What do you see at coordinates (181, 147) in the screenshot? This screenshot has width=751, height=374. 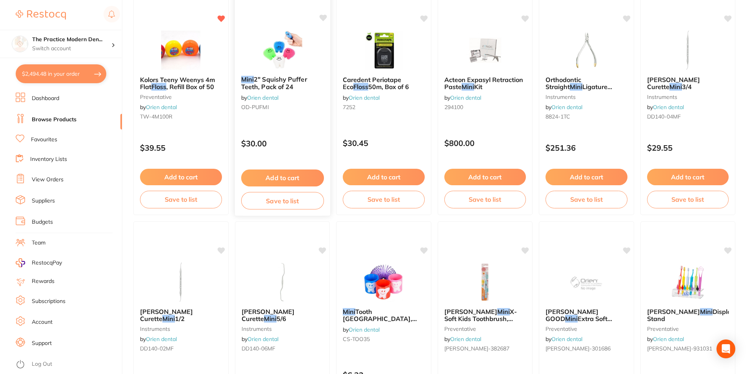 I see `p: $39.55` at bounding box center [181, 147].